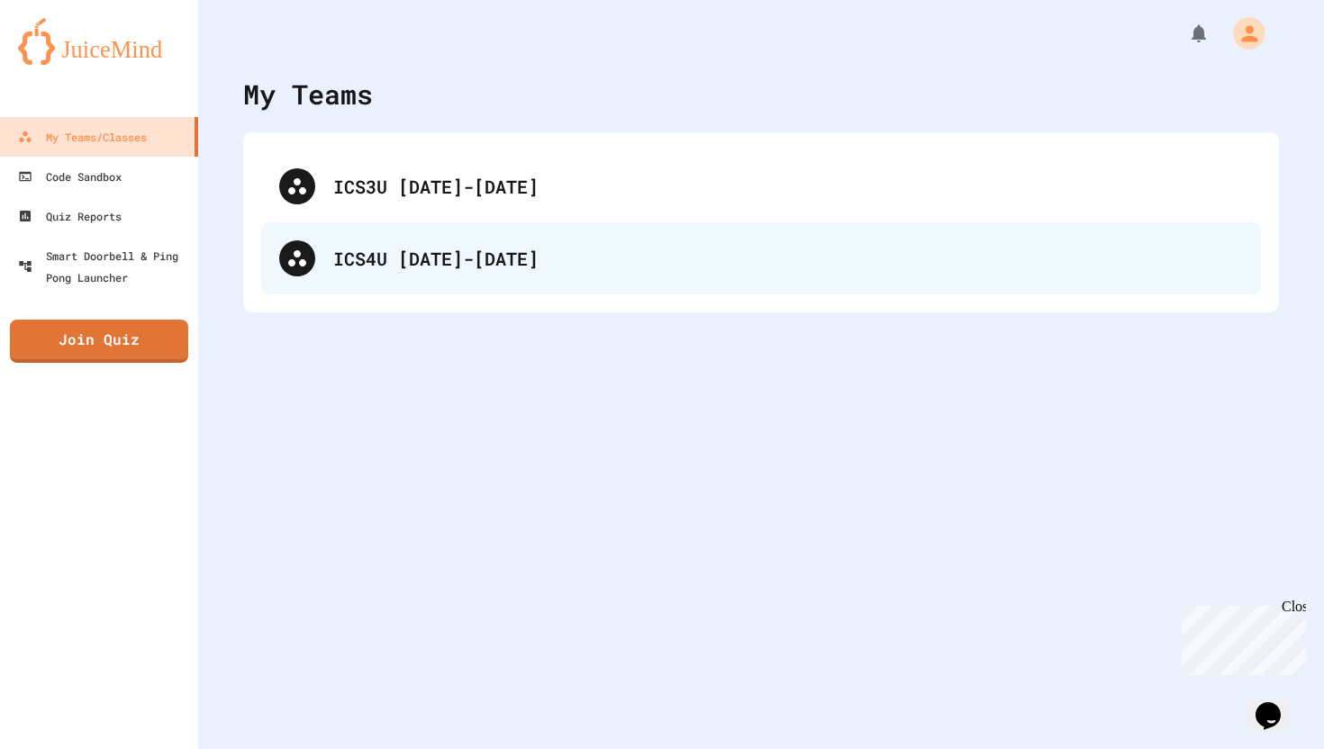  I want to click on a: Join Quiz, so click(99, 341).